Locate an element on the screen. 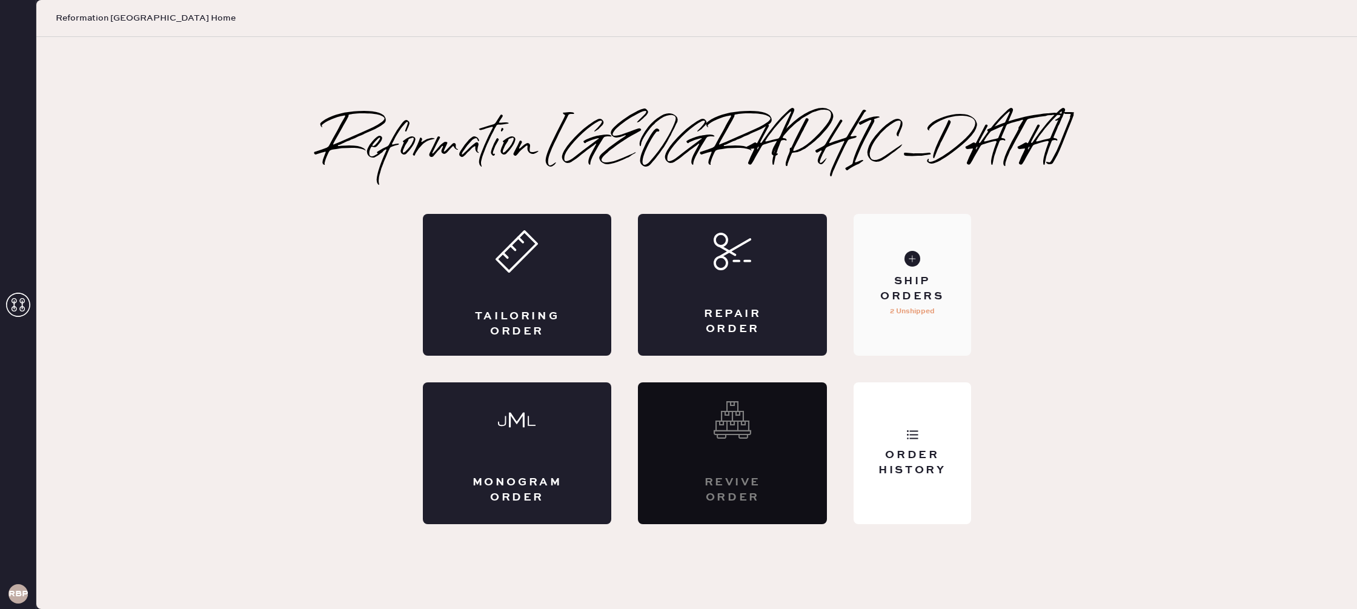 The height and width of the screenshot is (609, 1357). div: Order History is located at coordinates (912, 463).